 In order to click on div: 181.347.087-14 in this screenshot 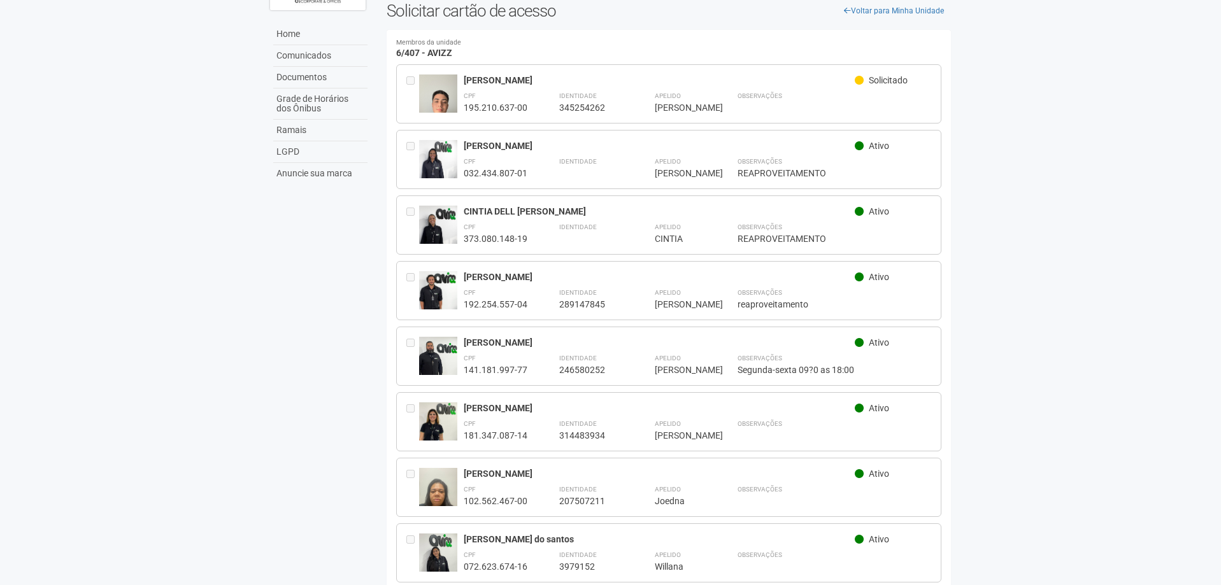, I will do `click(495, 436)`.